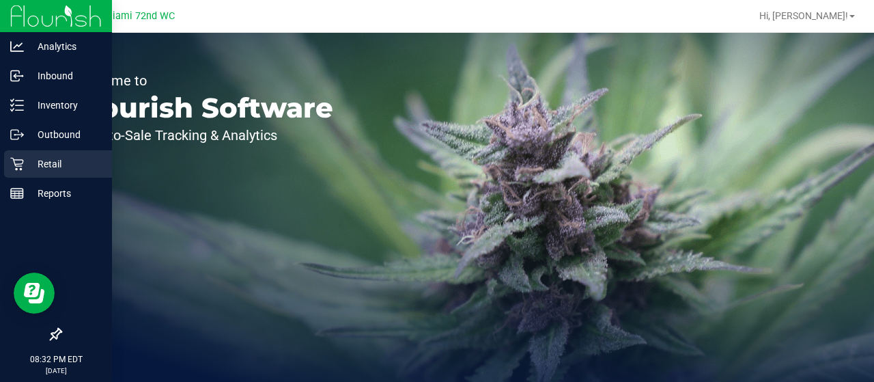 The image size is (874, 382). What do you see at coordinates (17, 135) in the screenshot?
I see `inline-svg: Outbound` at bounding box center [17, 135].